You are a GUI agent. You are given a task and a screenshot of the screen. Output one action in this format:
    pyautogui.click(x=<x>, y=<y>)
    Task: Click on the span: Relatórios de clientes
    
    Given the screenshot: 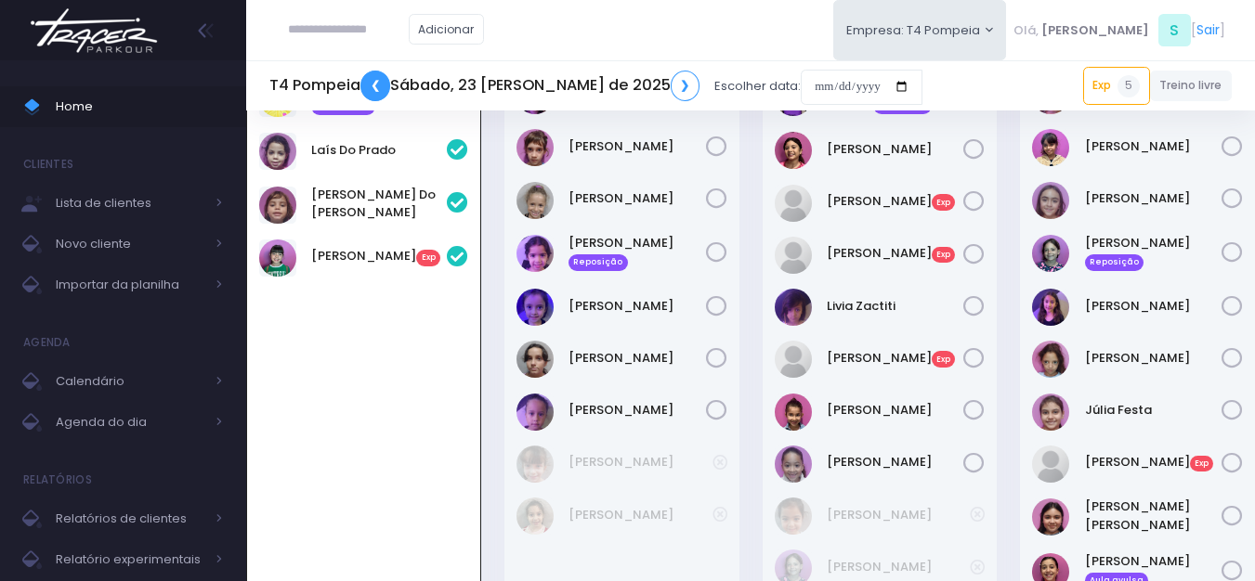 What is the action you would take?
    pyautogui.click(x=130, y=519)
    